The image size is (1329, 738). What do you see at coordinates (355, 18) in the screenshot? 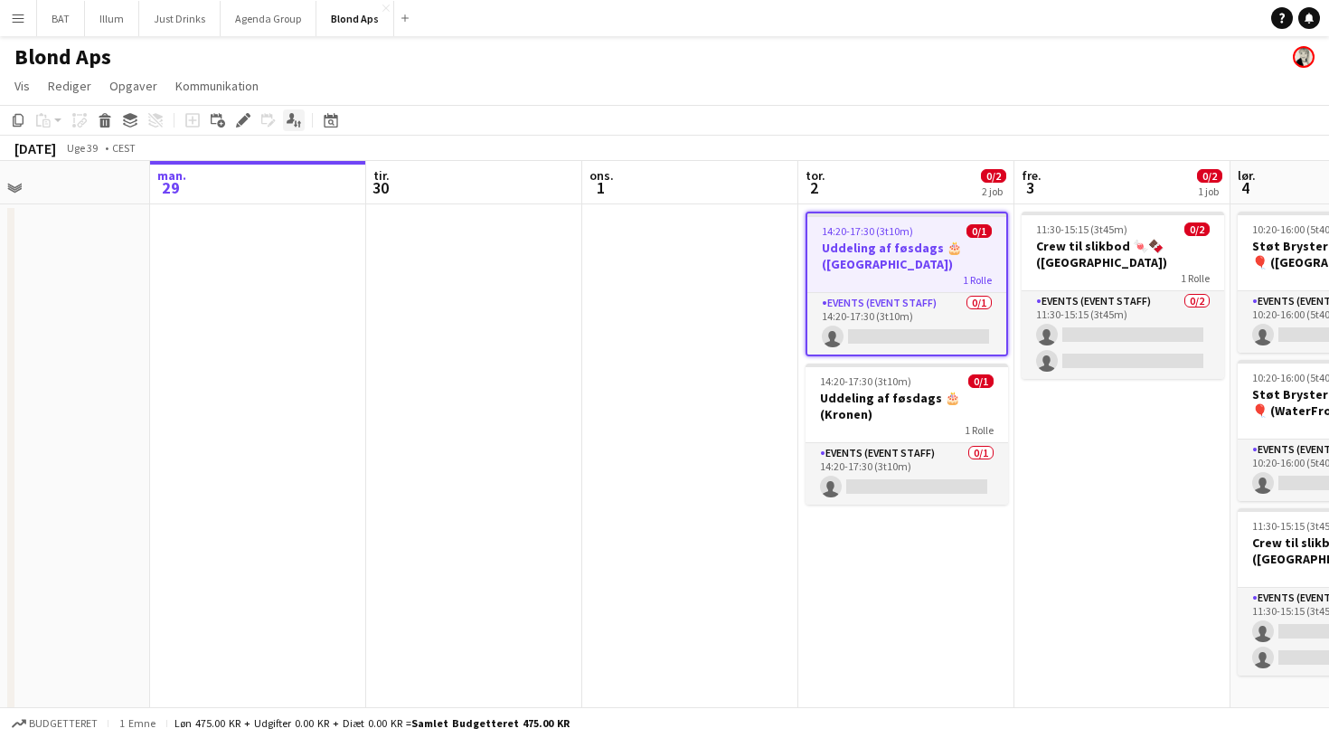
I see `button: Blond Aps` at bounding box center [355, 18].